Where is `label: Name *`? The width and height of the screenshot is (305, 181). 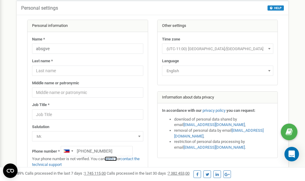
label: Name * is located at coordinates (38, 39).